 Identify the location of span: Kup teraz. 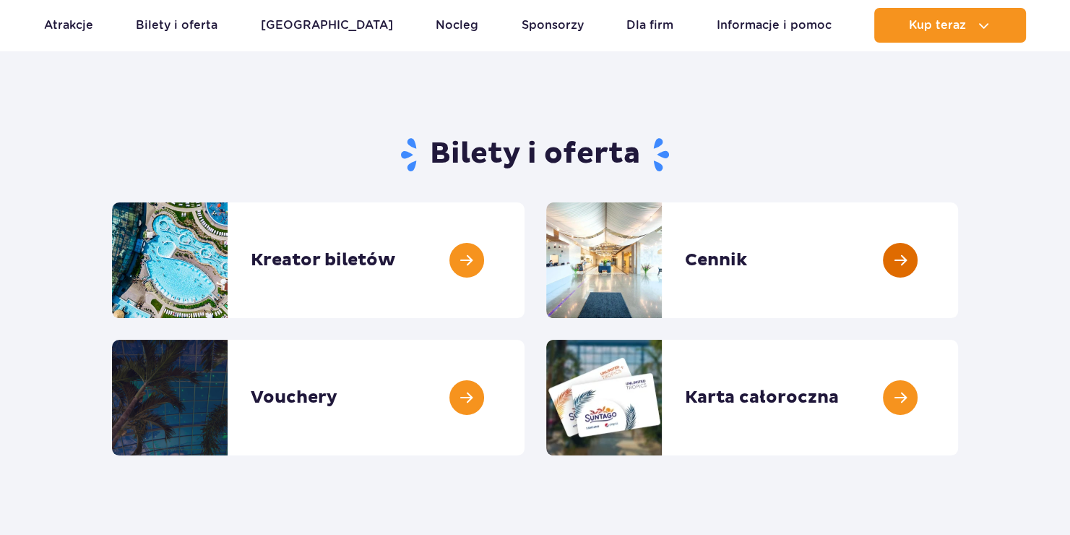
(937, 25).